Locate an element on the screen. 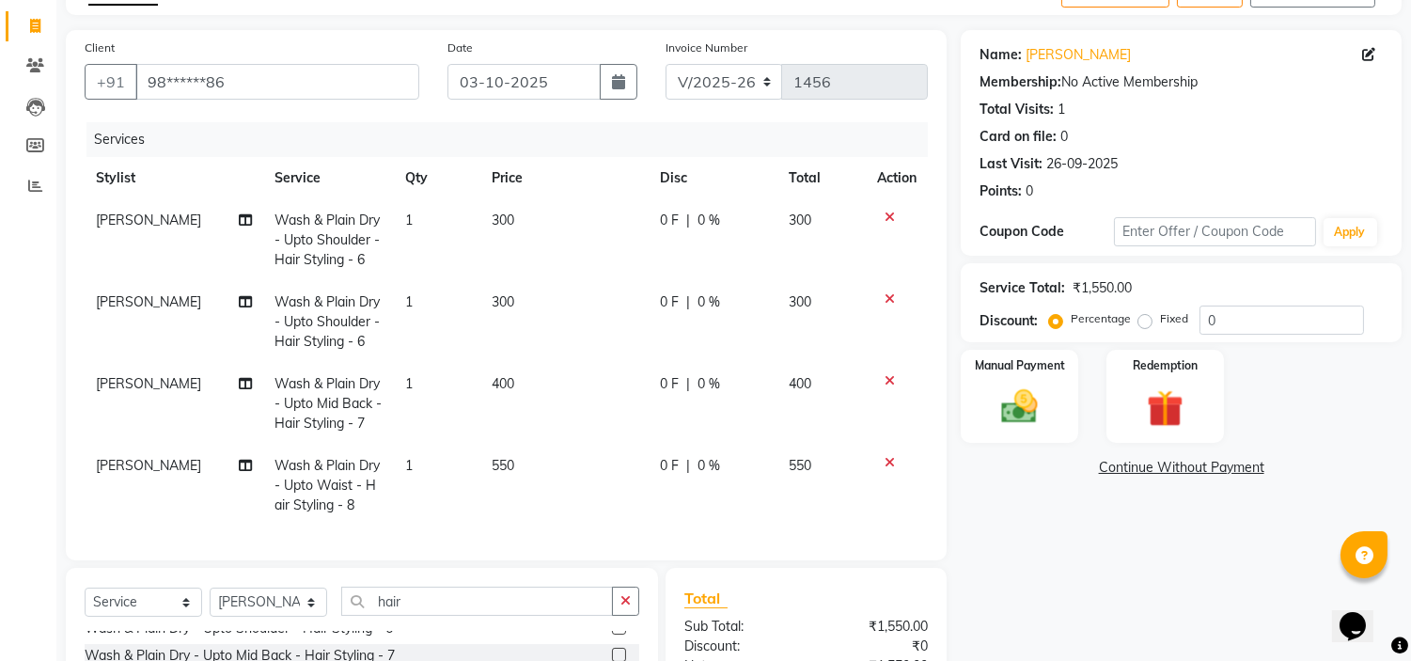 This screenshot has height=661, width=1411. div: Service Total: is located at coordinates (1022, 288).